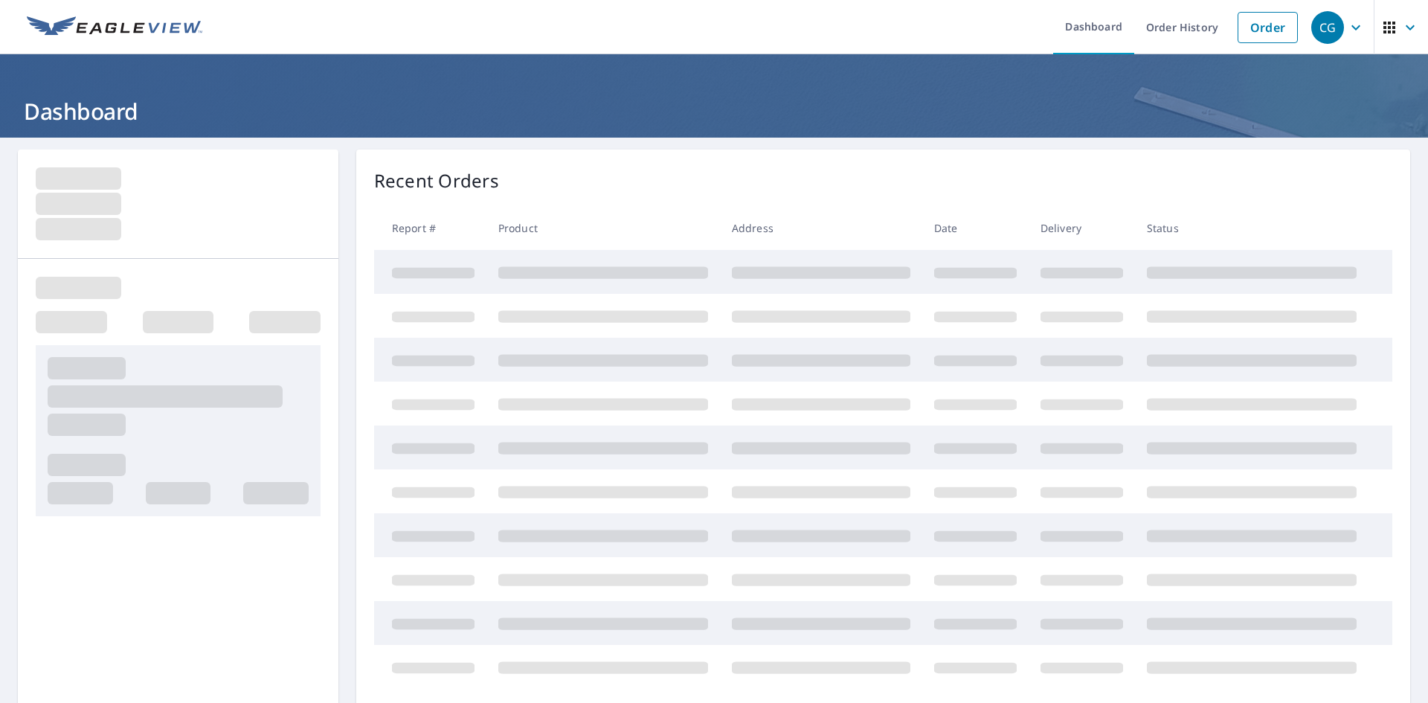 The width and height of the screenshot is (1428, 703). Describe the element at coordinates (714, 111) in the screenshot. I see `h1: Dashboard` at that location.